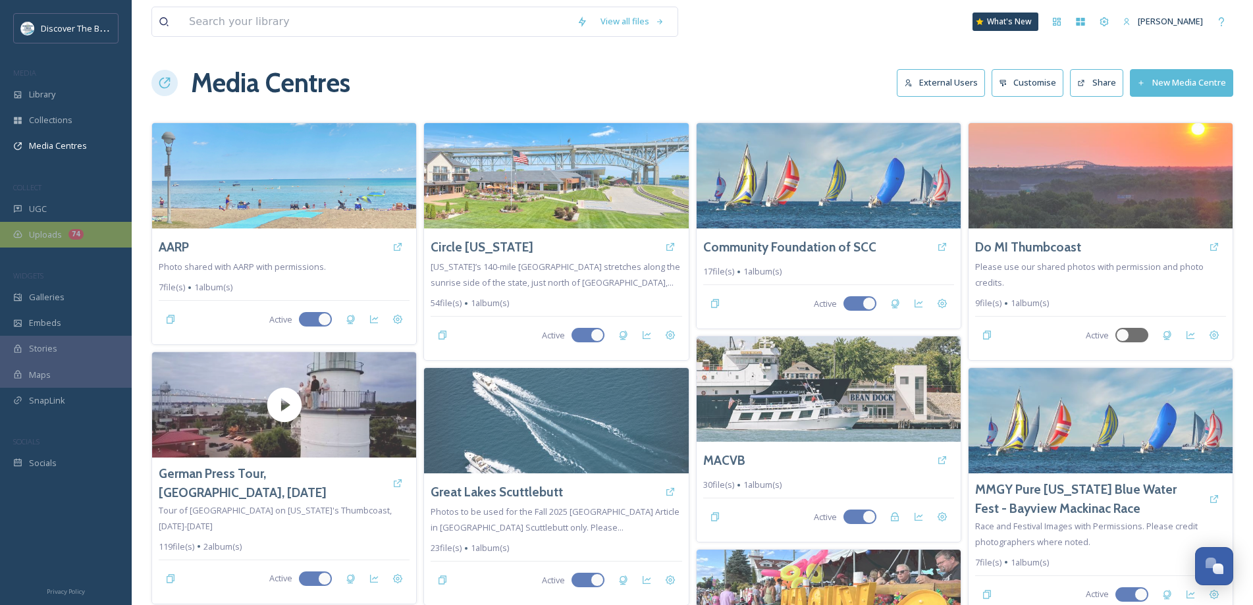 The width and height of the screenshot is (1253, 605). What do you see at coordinates (45, 234) in the screenshot?
I see `span: Uploads` at bounding box center [45, 234].